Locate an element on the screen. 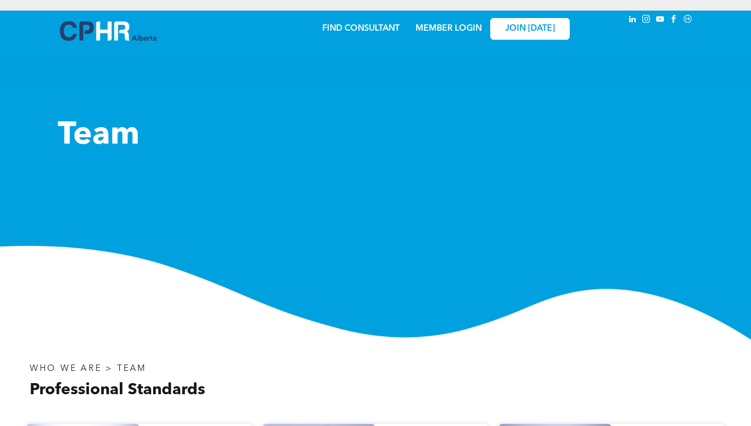 The image size is (751, 426). a: linkedin is located at coordinates (633, 20).